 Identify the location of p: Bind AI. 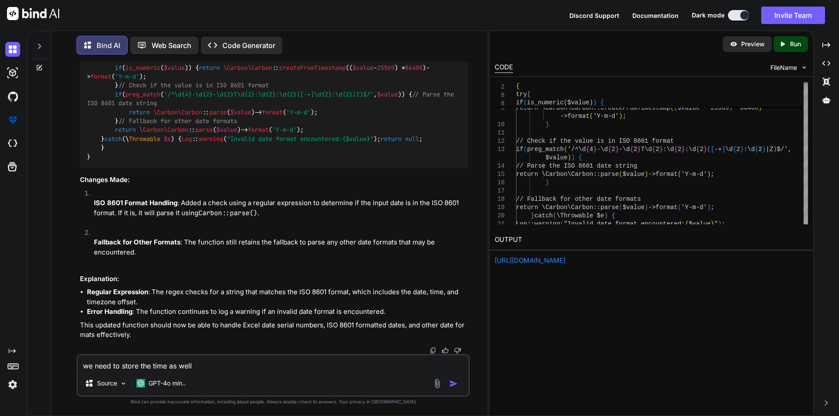
(108, 45).